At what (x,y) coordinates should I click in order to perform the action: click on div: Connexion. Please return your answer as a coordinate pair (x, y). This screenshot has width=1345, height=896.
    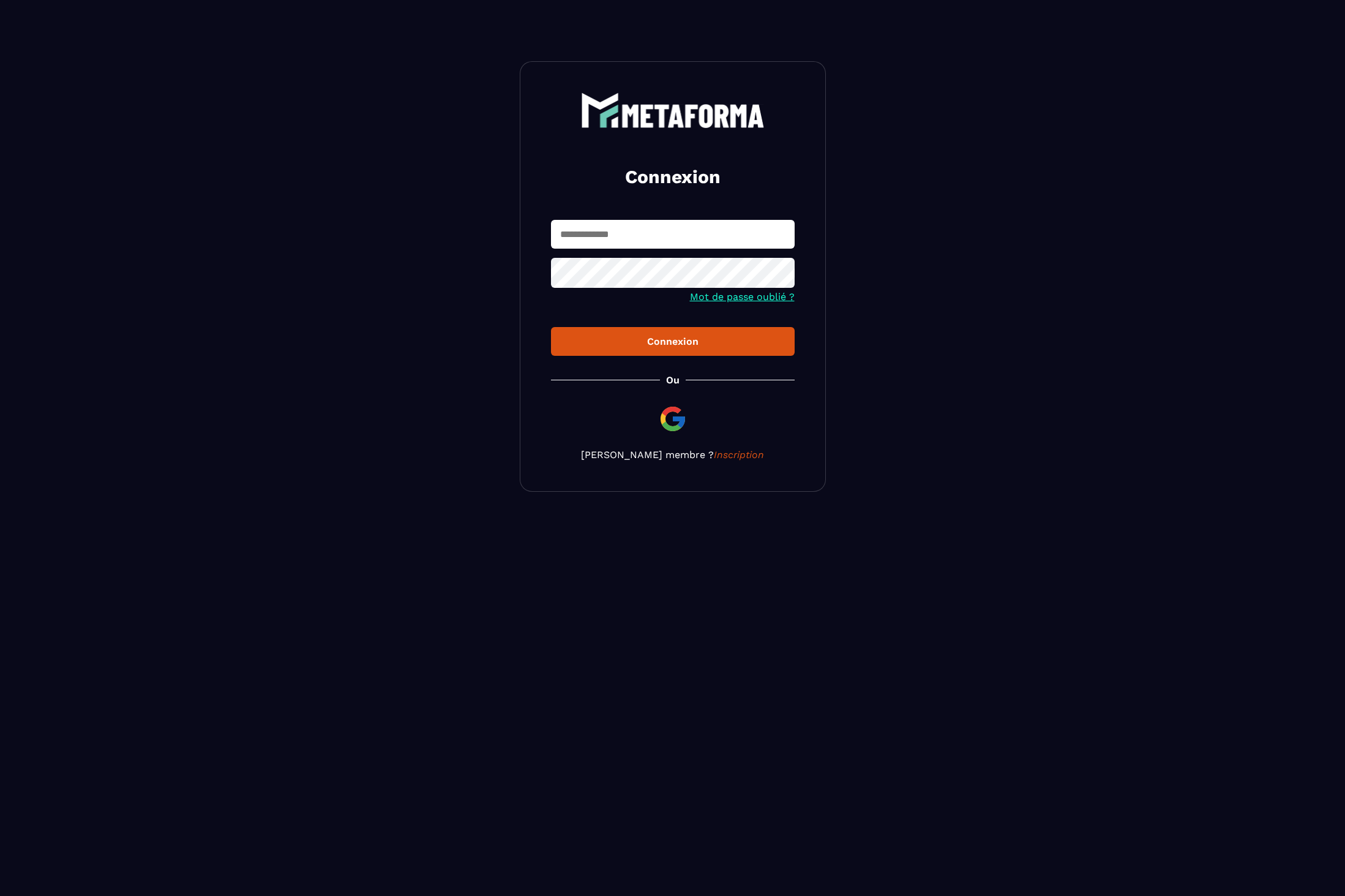
    Looking at the image, I should click on (673, 341).